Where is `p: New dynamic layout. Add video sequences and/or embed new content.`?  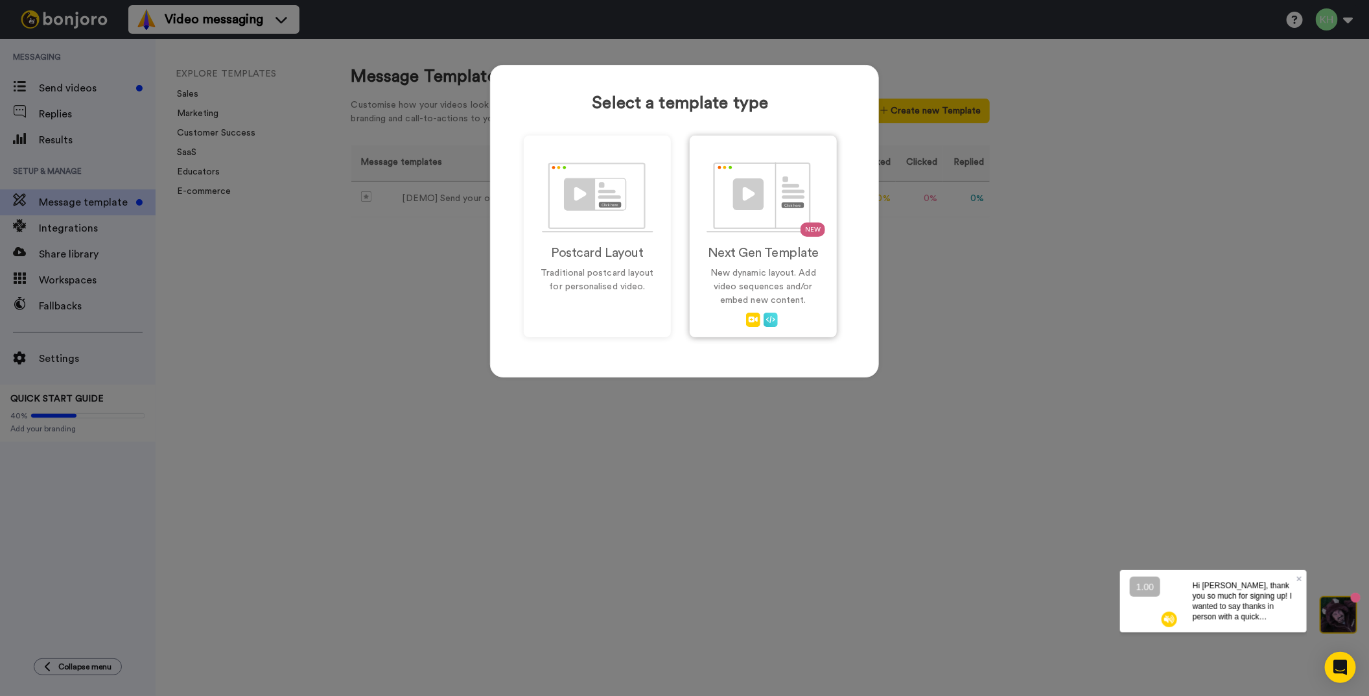
p: New dynamic layout. Add video sequences and/or embed new content. is located at coordinates (763, 287).